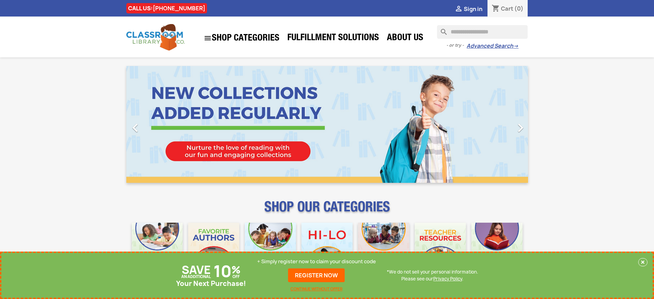 The width and height of the screenshot is (654, 299). Describe the element at coordinates (473, 9) in the screenshot. I see `span: Sign in` at that location.